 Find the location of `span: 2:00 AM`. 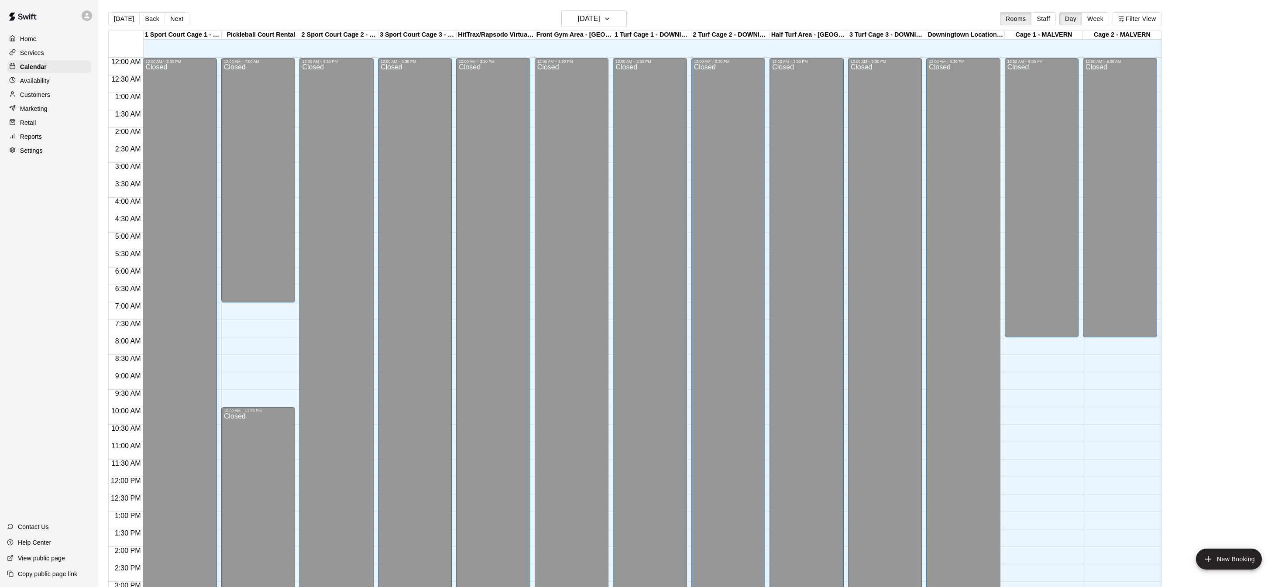

span: 2:00 AM is located at coordinates (128, 131).